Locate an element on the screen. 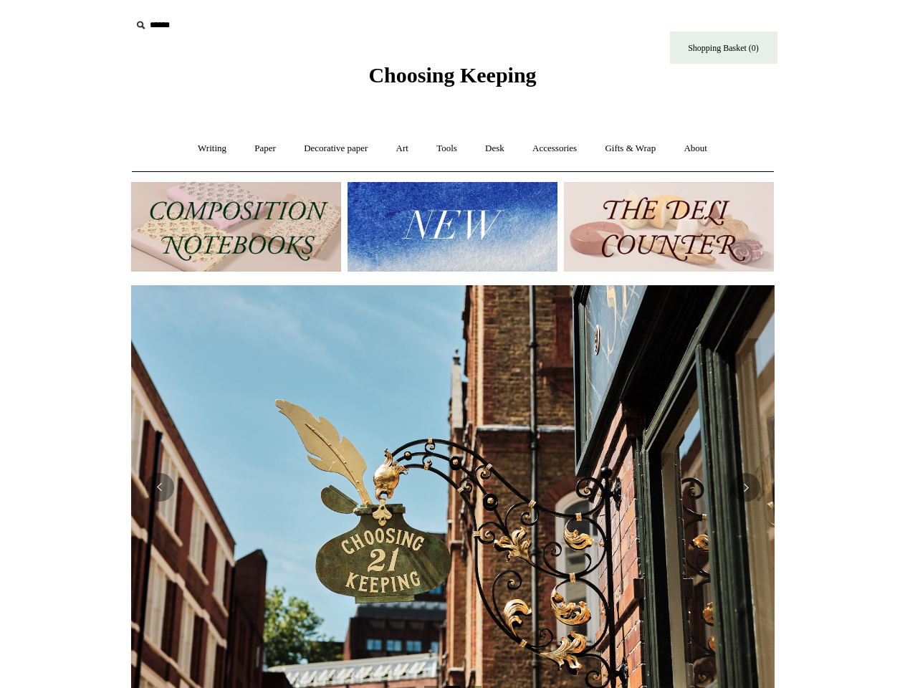 The width and height of the screenshot is (905, 688). a: Writing is located at coordinates (212, 148).